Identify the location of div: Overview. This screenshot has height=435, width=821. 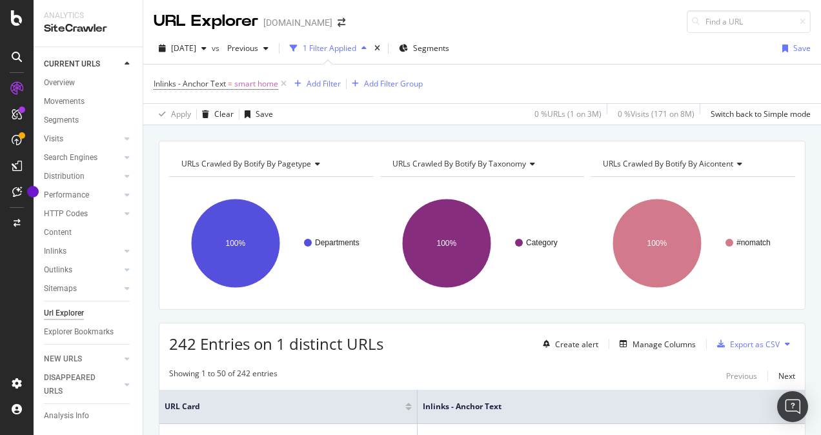
(59, 83).